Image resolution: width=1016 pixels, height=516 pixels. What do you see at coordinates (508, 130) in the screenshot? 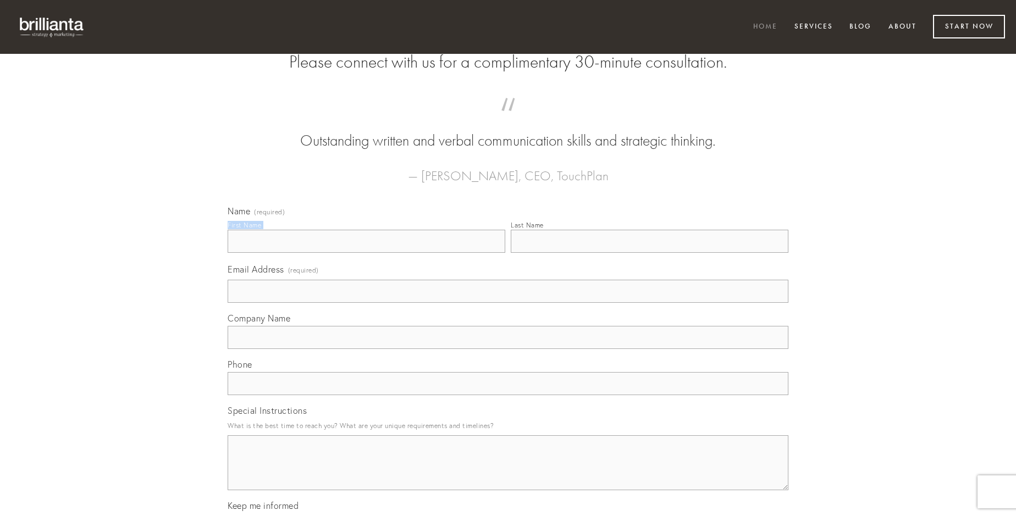
I see `blockquote: Outstanding written and verbal communication skills and strategic thinking.` at bounding box center [508, 130].